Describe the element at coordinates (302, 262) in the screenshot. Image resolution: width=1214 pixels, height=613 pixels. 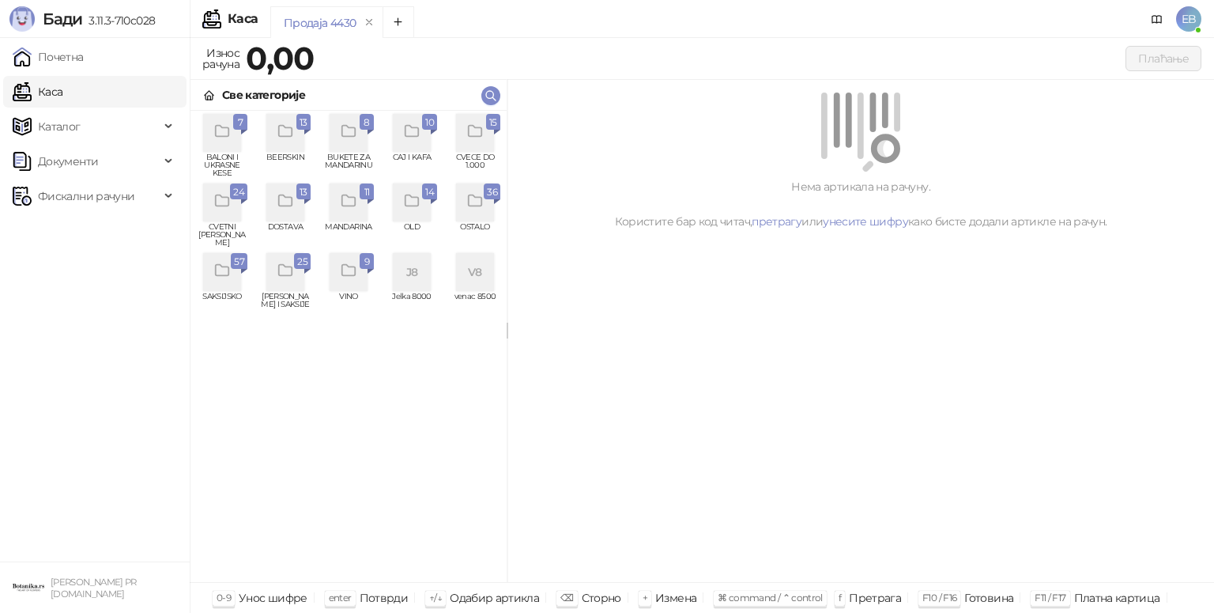
I see `span: 25` at that location.